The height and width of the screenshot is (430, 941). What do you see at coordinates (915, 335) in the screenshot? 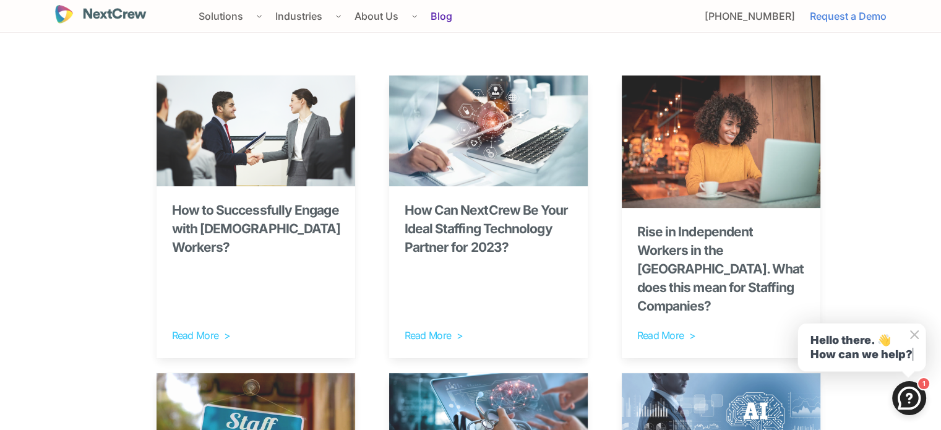
I see `button: Close message` at bounding box center [915, 335].